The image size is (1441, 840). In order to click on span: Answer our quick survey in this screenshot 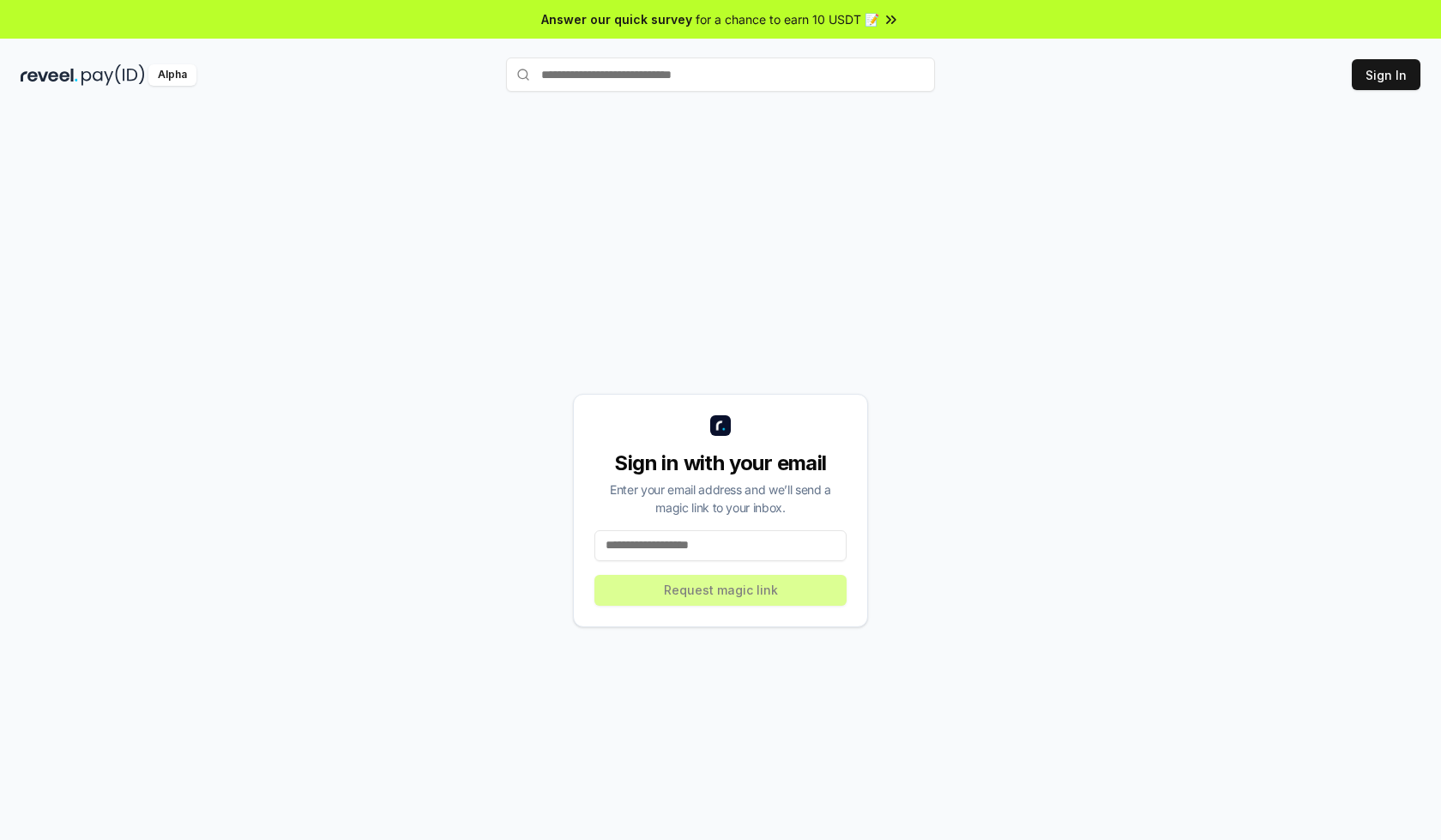, I will do `click(616, 19)`.